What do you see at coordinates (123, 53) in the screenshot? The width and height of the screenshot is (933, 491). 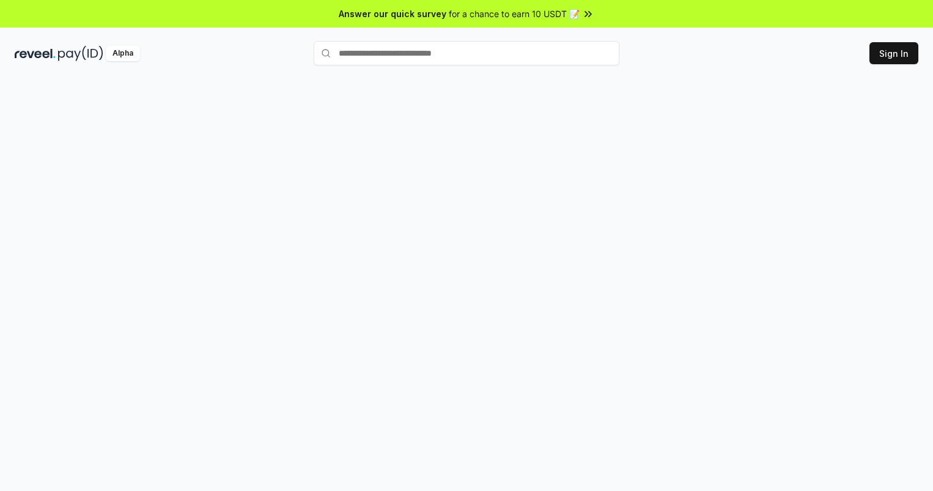 I see `div: Alpha` at bounding box center [123, 53].